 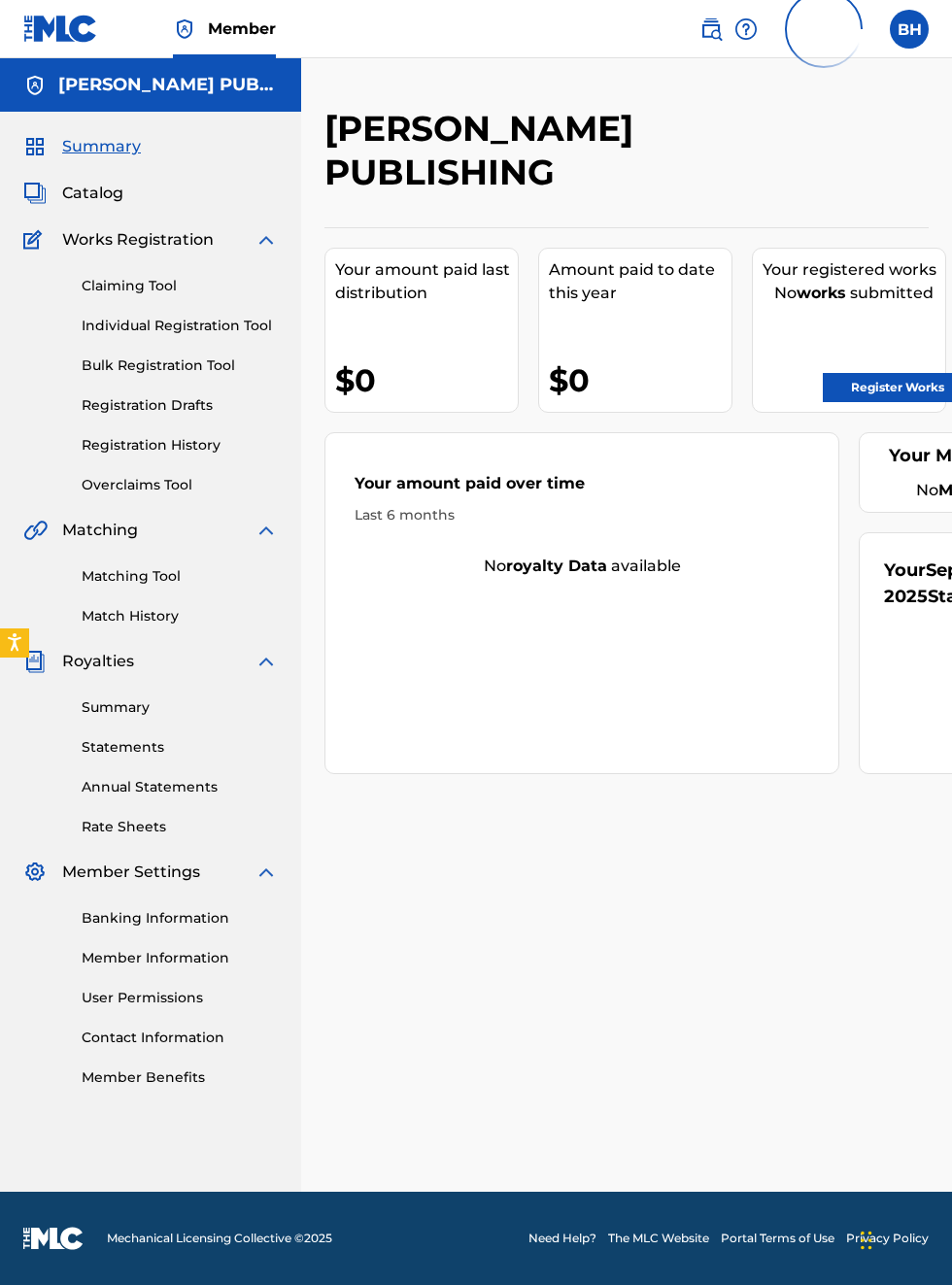 I want to click on img: Member Settings, so click(x=35, y=872).